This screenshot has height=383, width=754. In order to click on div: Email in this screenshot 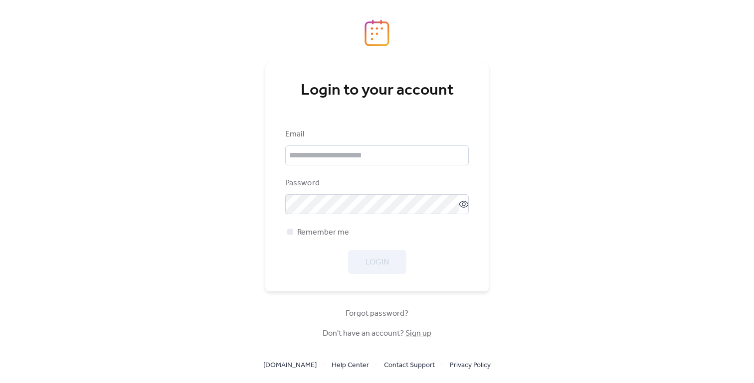, I will do `click(376, 135)`.